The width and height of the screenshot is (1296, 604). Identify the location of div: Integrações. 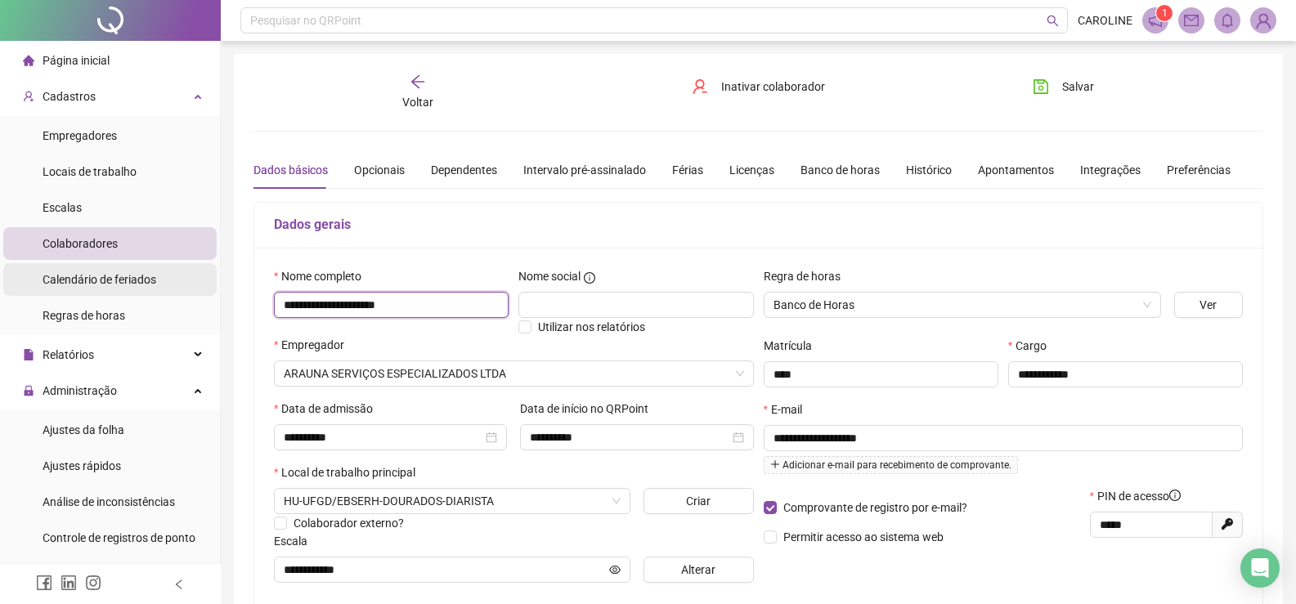
(1110, 170).